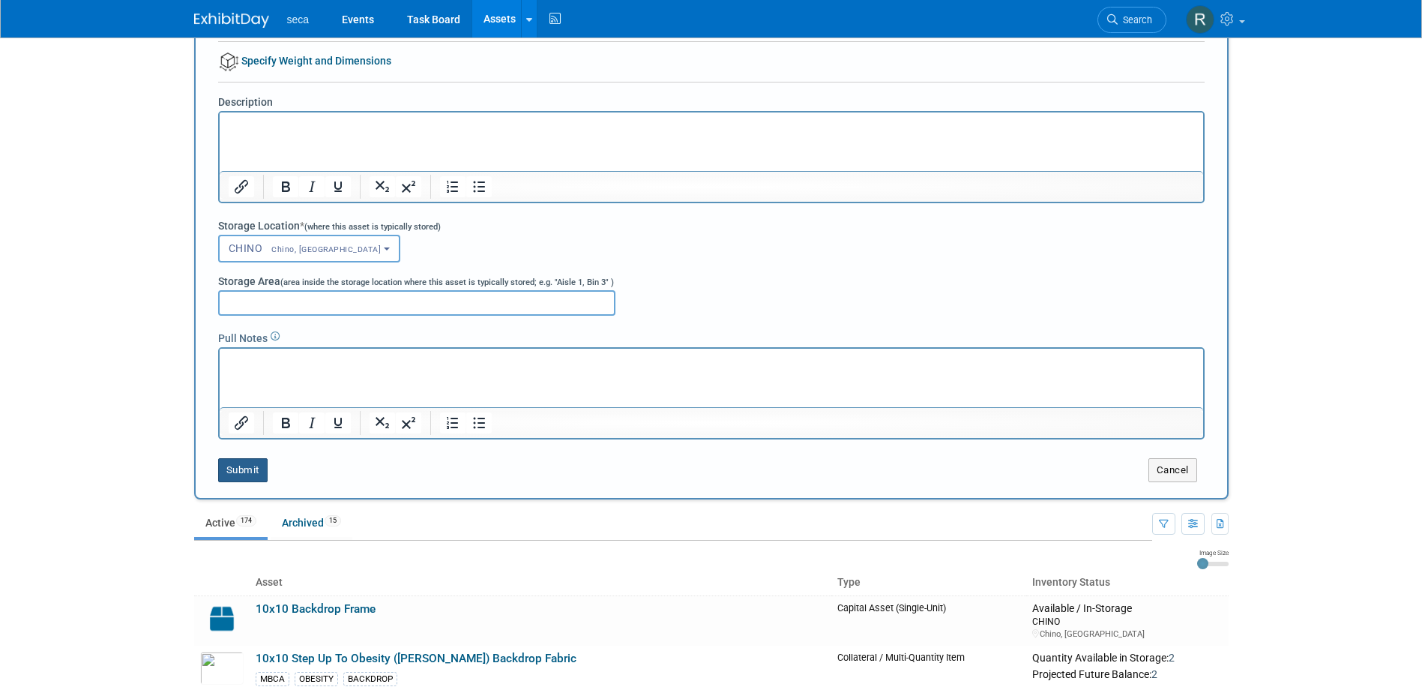 The height and width of the screenshot is (699, 1422). Describe the element at coordinates (333, 520) in the screenshot. I see `span: 15` at that location.